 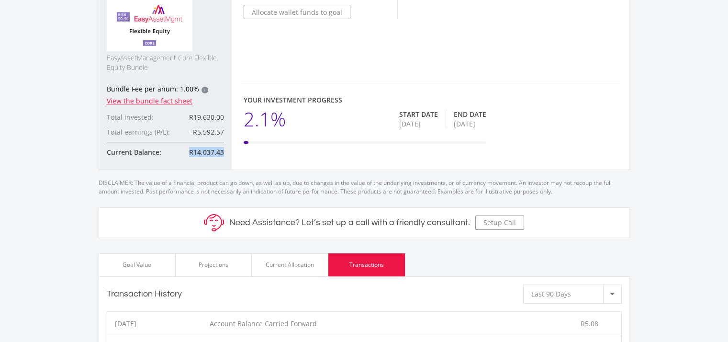 I want to click on div: Start Date, so click(x=419, y=114).